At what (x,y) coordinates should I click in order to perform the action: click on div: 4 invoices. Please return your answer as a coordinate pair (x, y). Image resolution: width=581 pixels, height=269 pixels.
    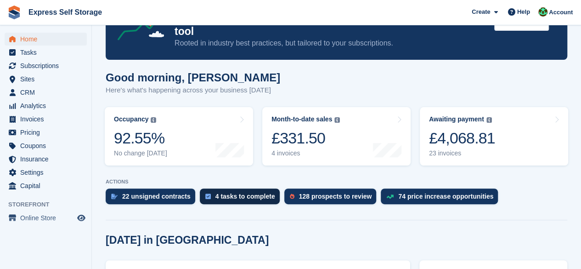
    Looking at the image, I should click on (306, 153).